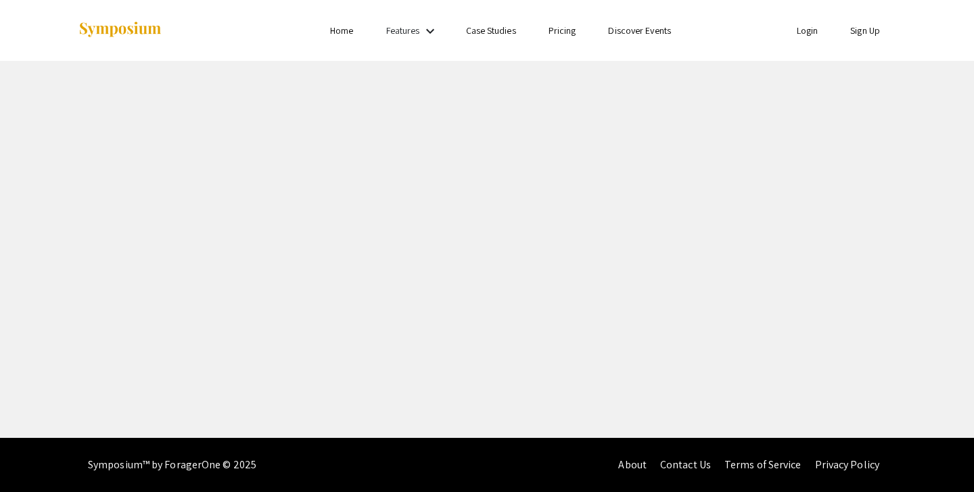 This screenshot has height=492, width=974. What do you see at coordinates (172, 465) in the screenshot?
I see `div: Symposium™ by ForagerOne © 2025` at bounding box center [172, 465].